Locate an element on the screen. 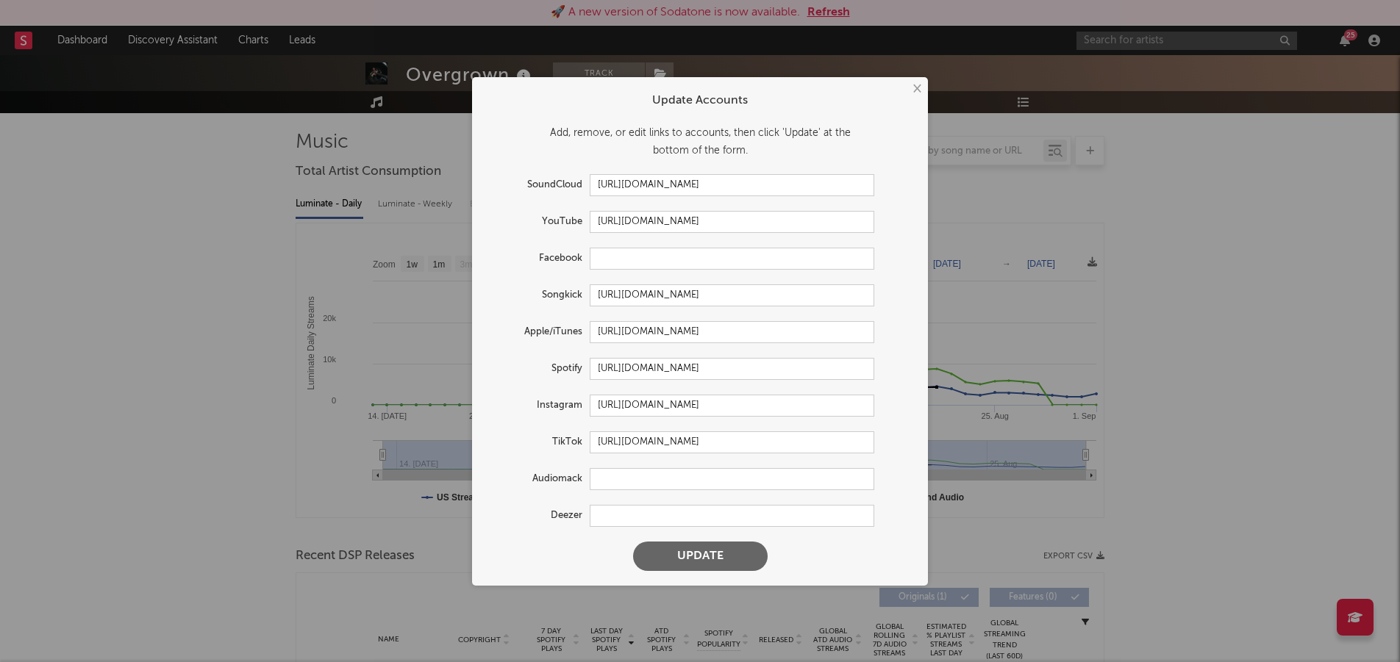 Image resolution: width=1400 pixels, height=662 pixels. label: Spotify is located at coordinates (538, 369).